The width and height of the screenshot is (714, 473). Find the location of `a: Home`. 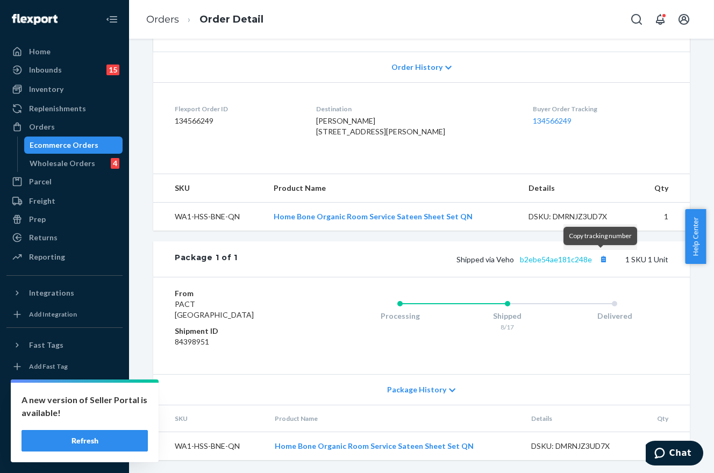

a: Home is located at coordinates (64, 52).